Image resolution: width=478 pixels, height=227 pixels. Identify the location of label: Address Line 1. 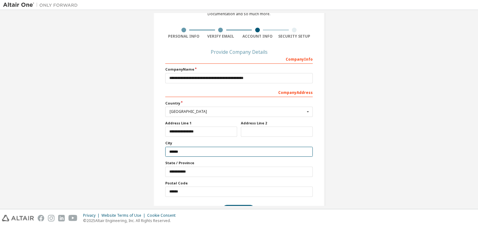
(201, 123).